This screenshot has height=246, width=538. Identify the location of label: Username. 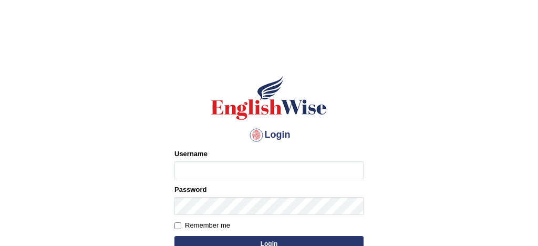
(191, 153).